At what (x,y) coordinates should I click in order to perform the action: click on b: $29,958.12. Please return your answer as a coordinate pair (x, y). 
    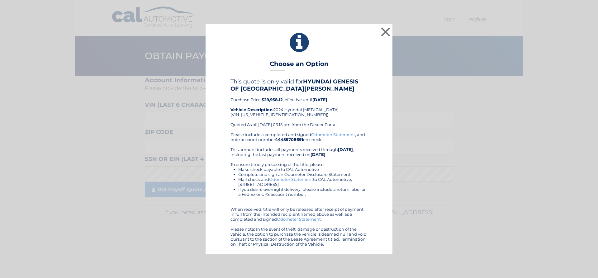
    Looking at the image, I should click on (272, 100).